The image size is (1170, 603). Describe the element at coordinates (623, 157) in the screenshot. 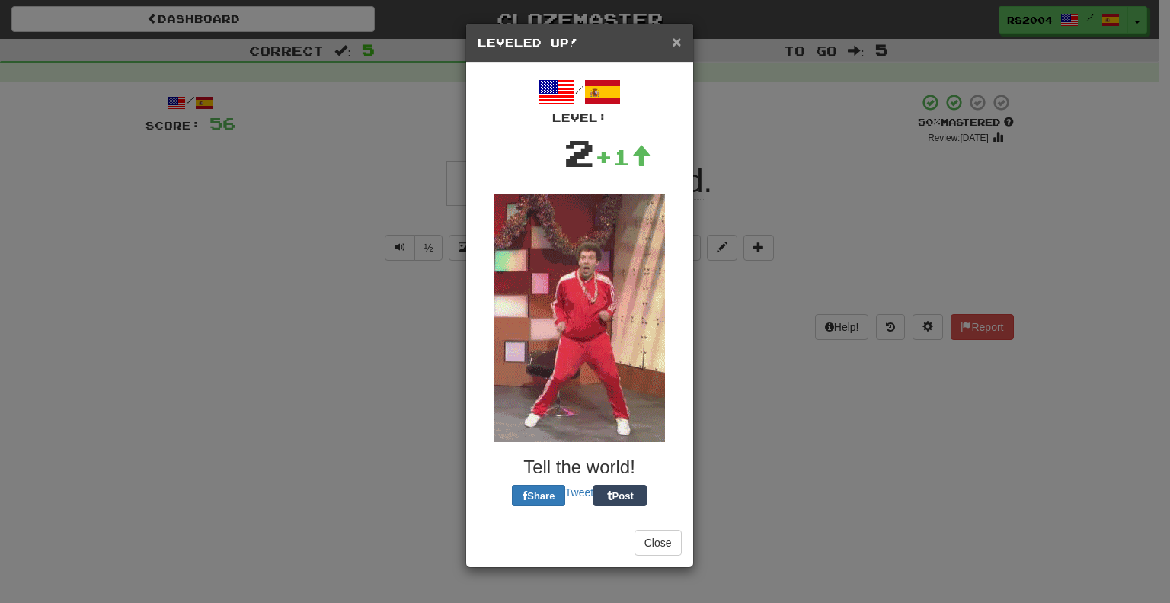

I see `div: +1` at that location.